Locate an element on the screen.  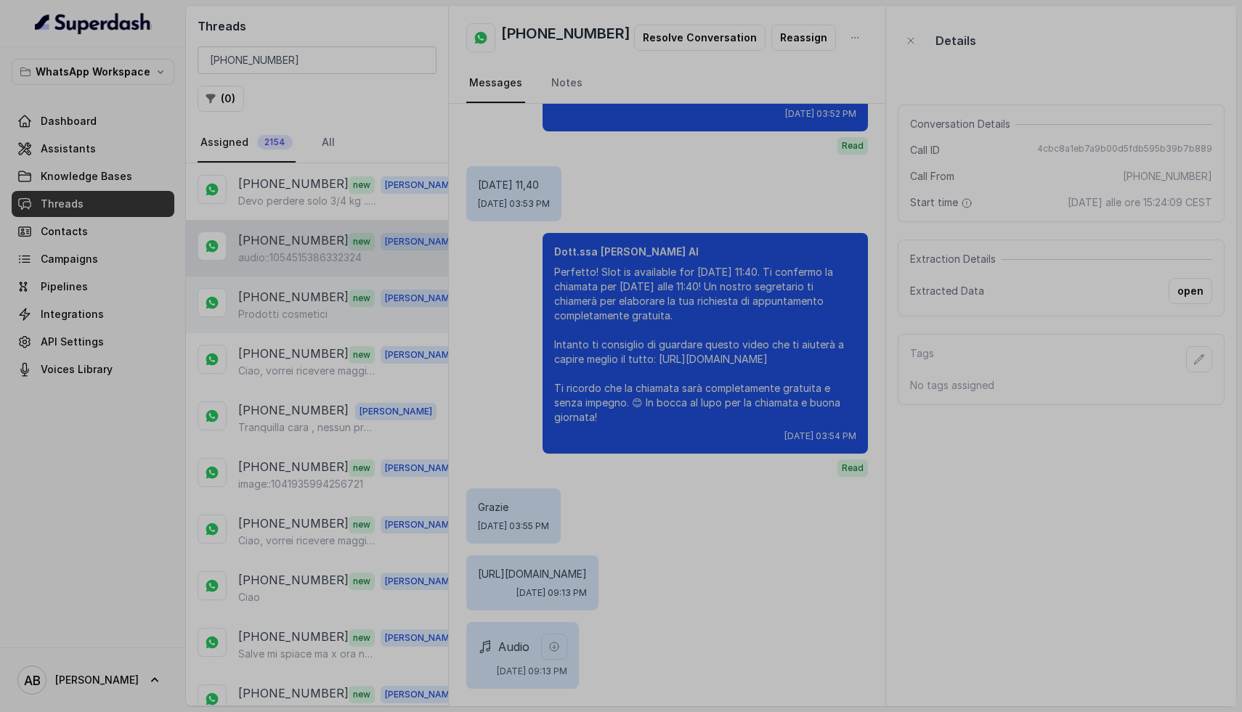
p: WhatsApp Workspace is located at coordinates (93, 72).